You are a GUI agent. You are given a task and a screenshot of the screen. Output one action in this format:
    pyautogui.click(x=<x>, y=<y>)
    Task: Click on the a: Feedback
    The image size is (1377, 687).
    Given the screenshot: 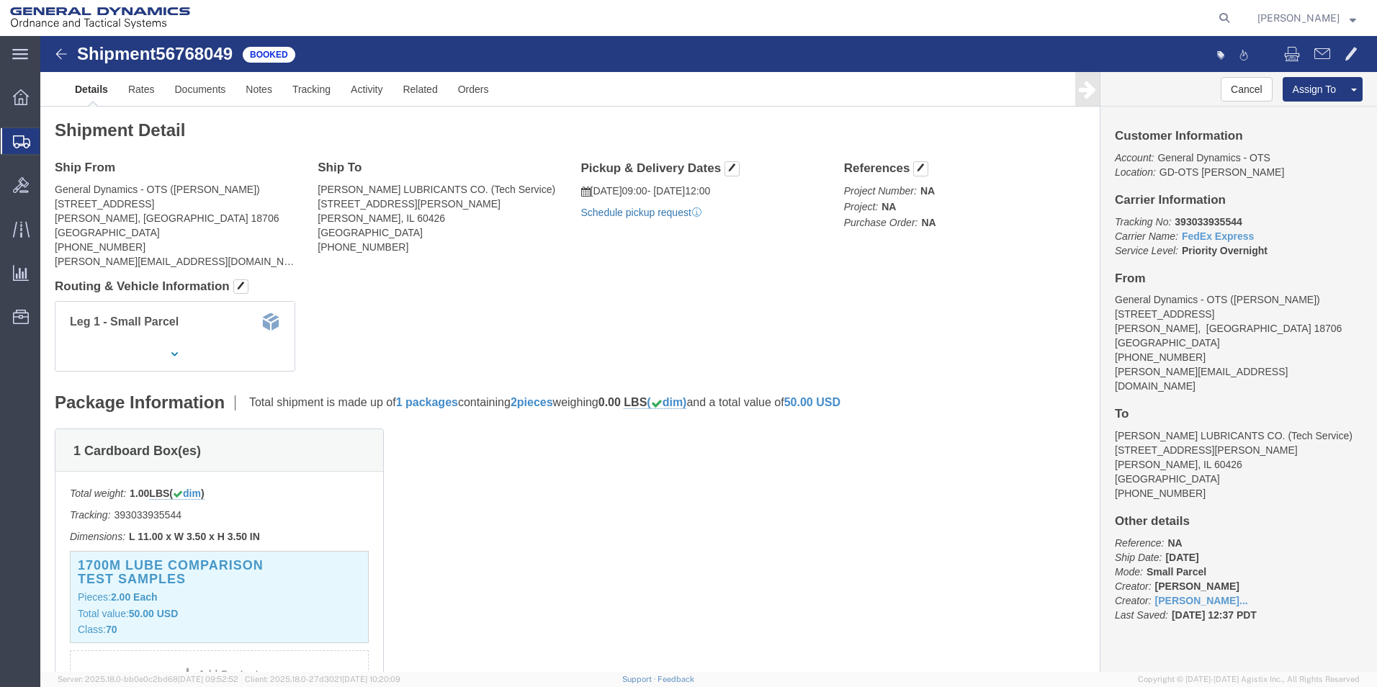 What is the action you would take?
    pyautogui.click(x=675, y=679)
    